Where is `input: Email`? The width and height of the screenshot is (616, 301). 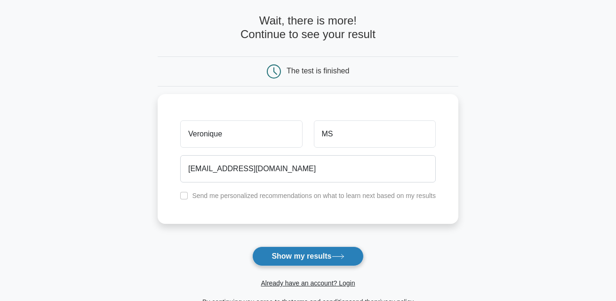 input: Email is located at coordinates (308, 169).